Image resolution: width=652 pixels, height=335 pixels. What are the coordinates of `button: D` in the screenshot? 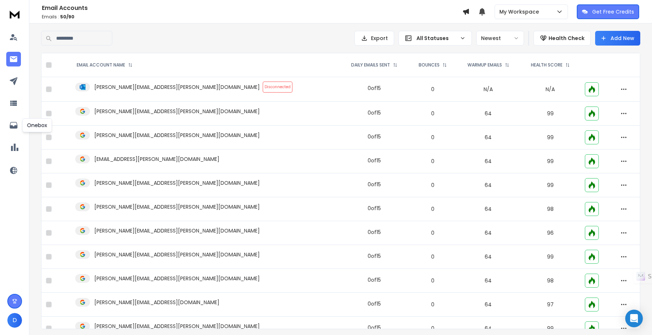 It's located at (15, 320).